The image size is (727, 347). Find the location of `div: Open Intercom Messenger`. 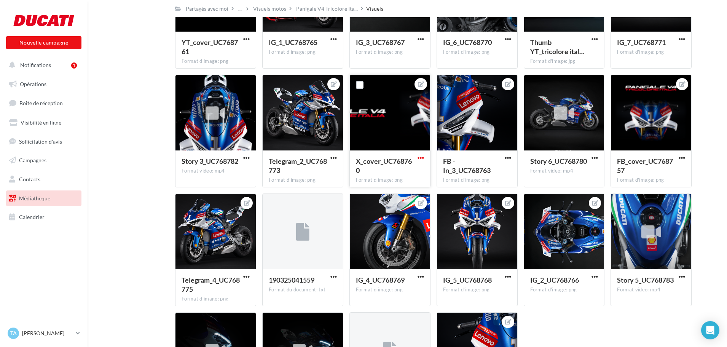

div: Open Intercom Messenger is located at coordinates (710, 330).